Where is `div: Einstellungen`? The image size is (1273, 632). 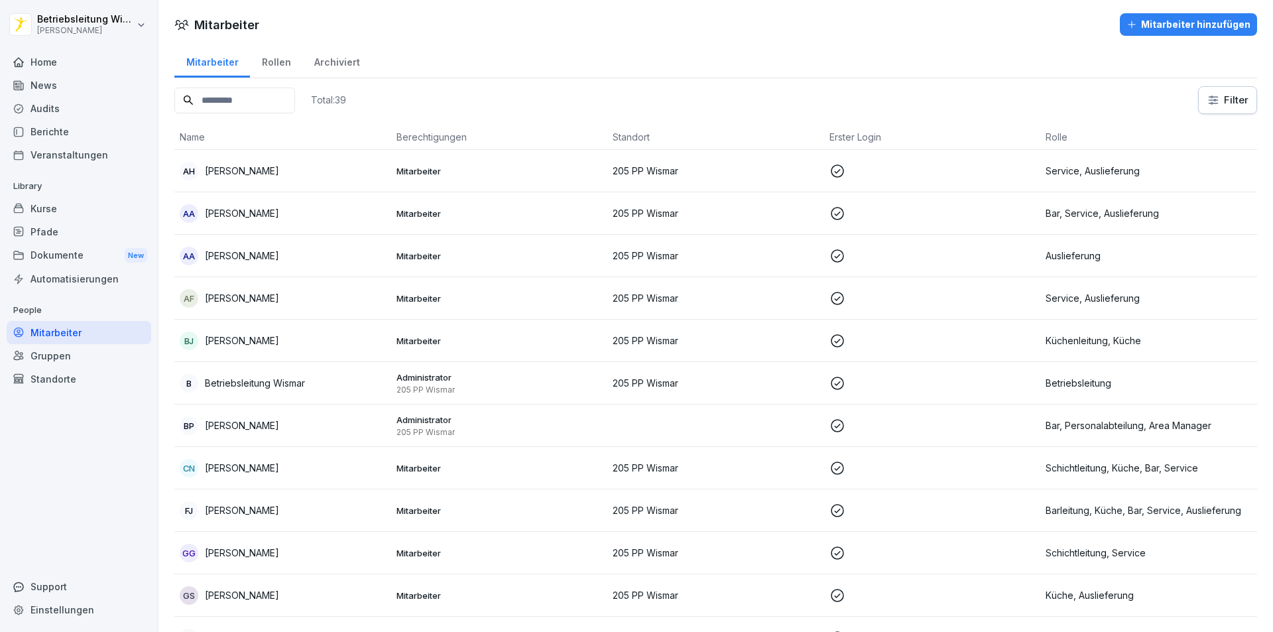 div: Einstellungen is located at coordinates (79, 609).